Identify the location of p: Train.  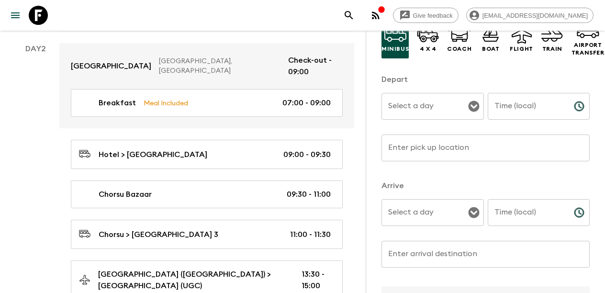
(552, 49).